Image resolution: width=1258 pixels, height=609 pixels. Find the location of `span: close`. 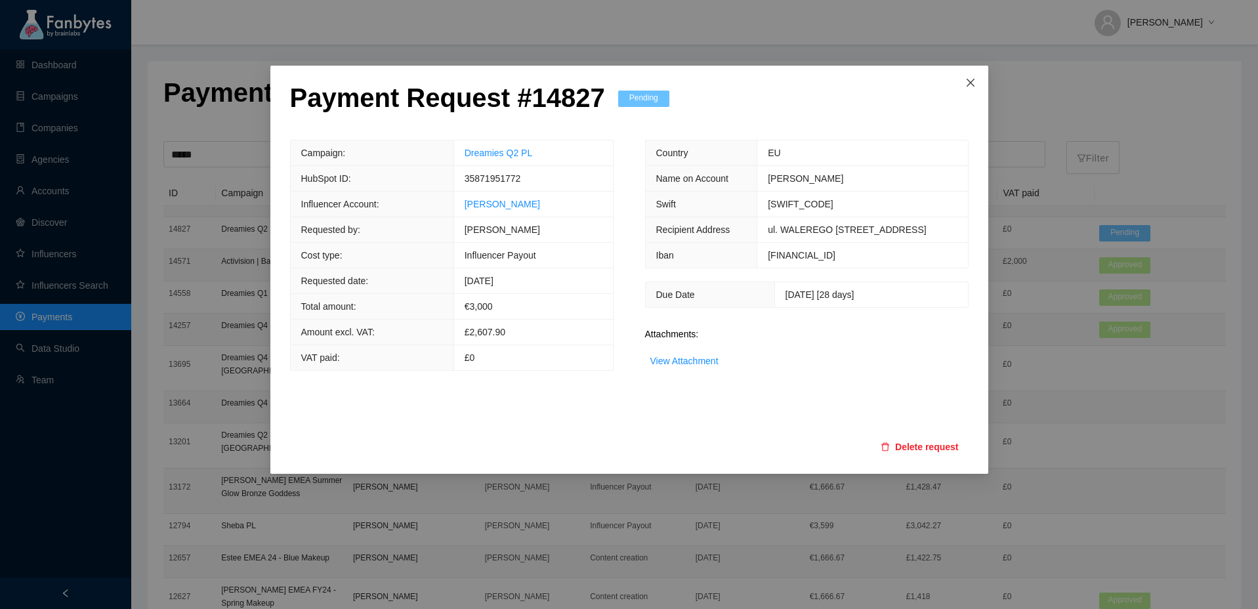

span: close is located at coordinates (971, 83).